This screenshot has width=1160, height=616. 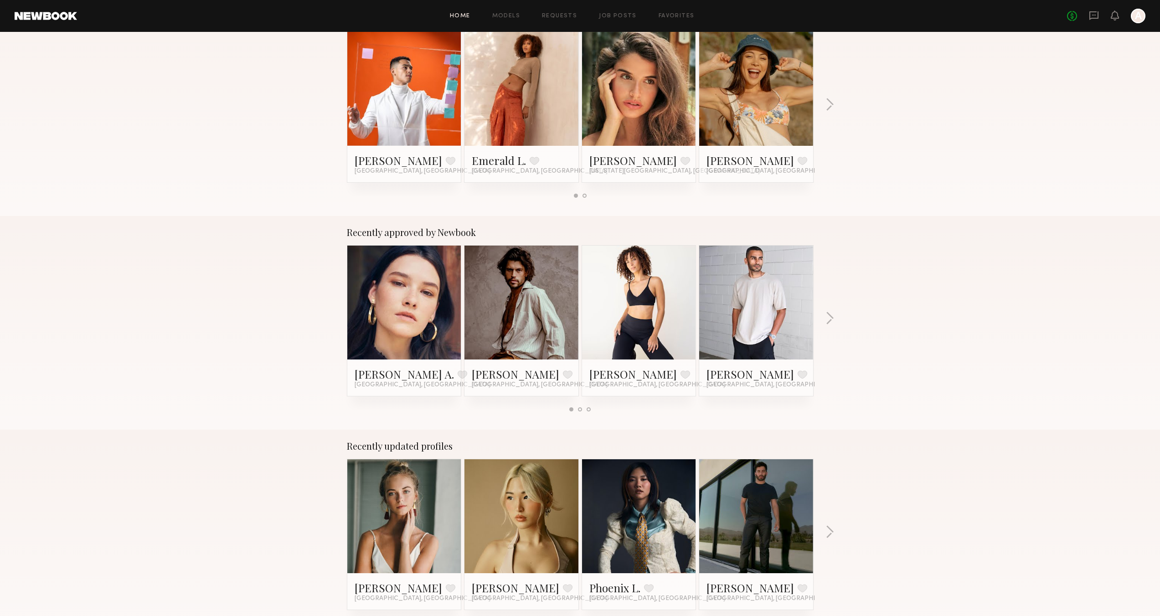 What do you see at coordinates (460, 16) in the screenshot?
I see `a: Home` at bounding box center [460, 16].